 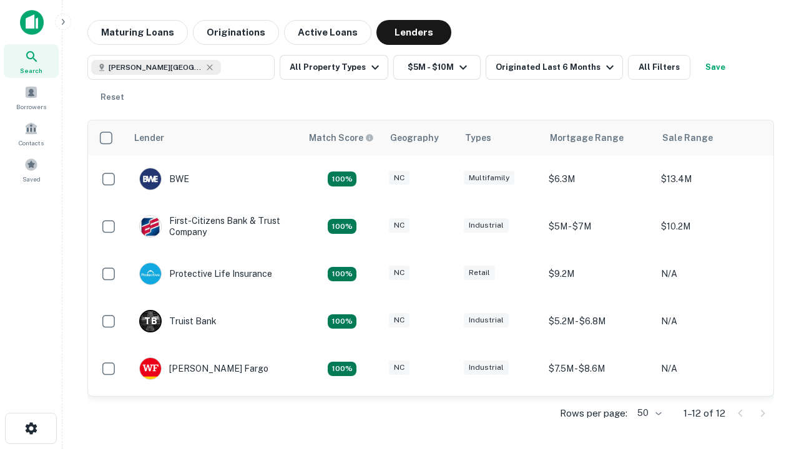 What do you see at coordinates (704, 414) in the screenshot?
I see `p: 1–12 of 12` at bounding box center [704, 414].